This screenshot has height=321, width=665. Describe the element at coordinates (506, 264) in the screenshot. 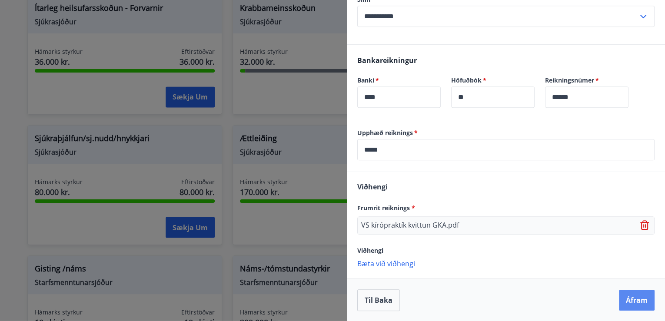

I see `p: Bæta við viðhengi` at that location.